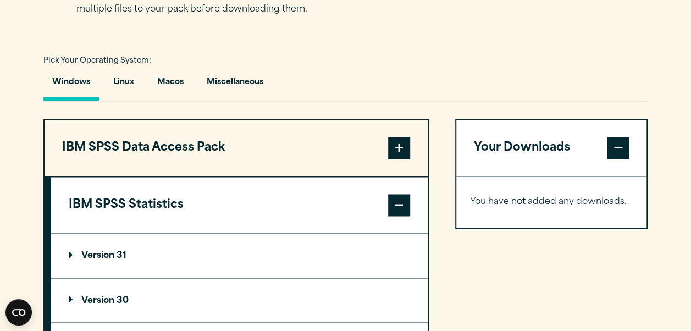 This screenshot has height=331, width=691. Describe the element at coordinates (235, 85) in the screenshot. I see `button: Miscellaneous` at that location.